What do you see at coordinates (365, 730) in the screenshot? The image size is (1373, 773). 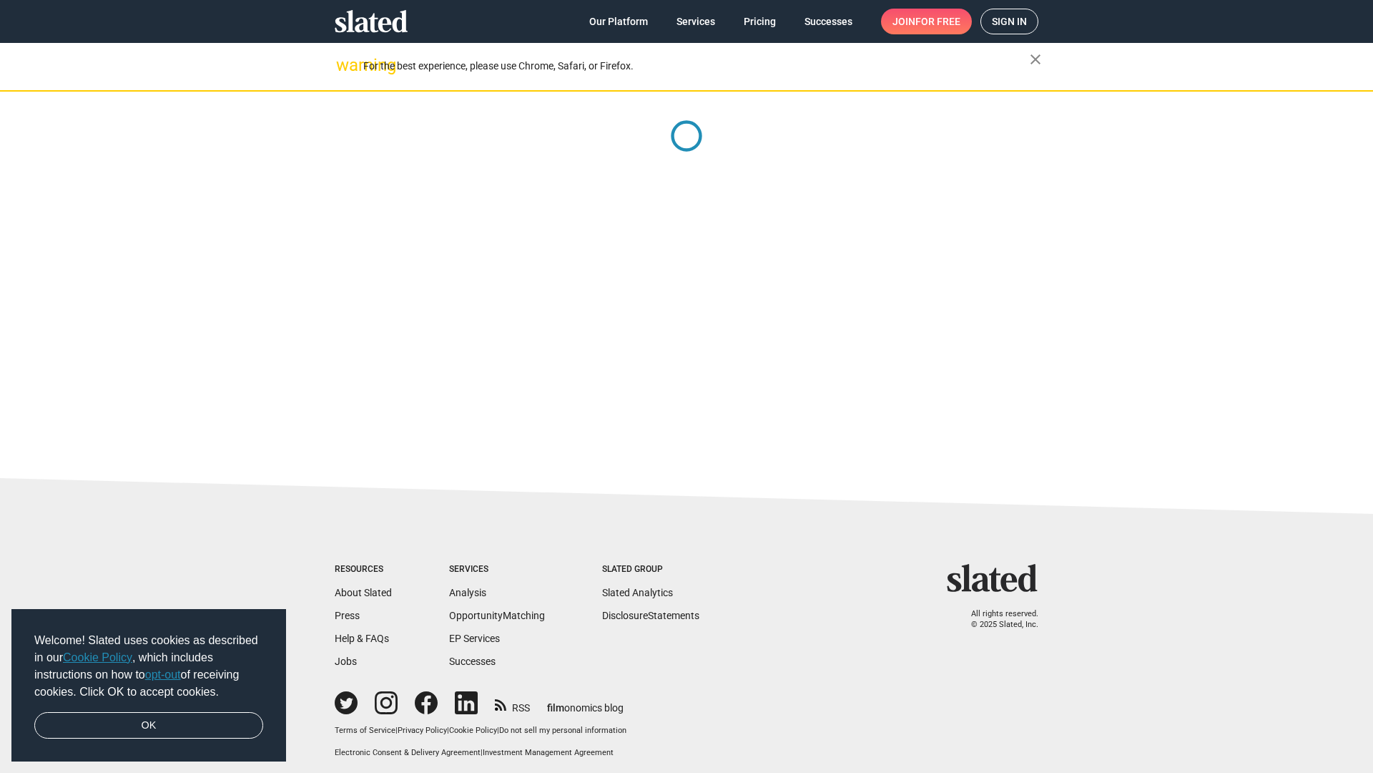 I see `a: Terms of Service` at bounding box center [365, 730].